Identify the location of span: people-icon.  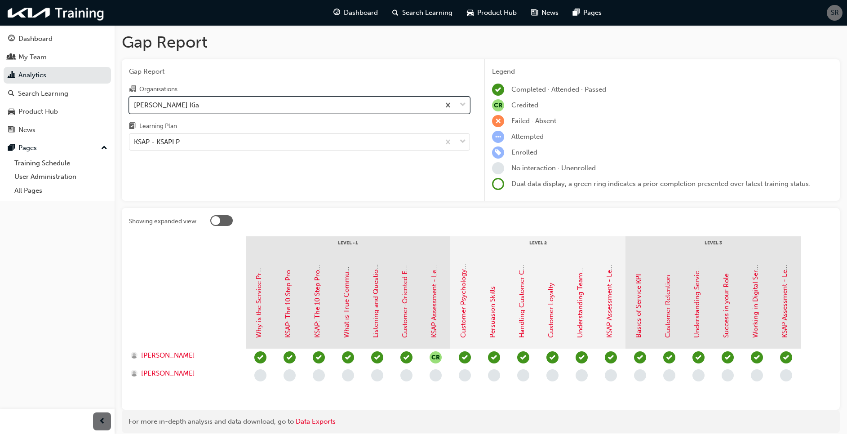
(11, 57).